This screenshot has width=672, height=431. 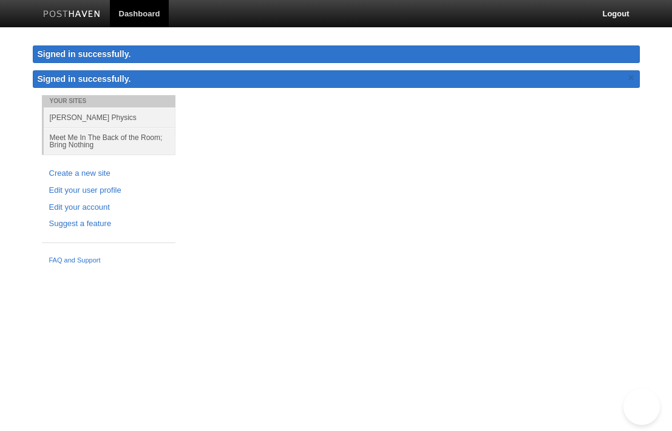 I want to click on a: Edit your user profile, so click(x=109, y=191).